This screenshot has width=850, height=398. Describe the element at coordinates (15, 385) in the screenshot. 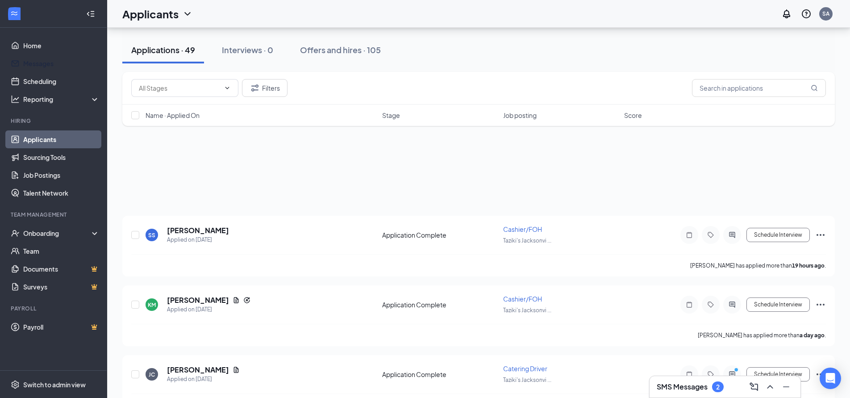

I see `svg: Settings` at that location.